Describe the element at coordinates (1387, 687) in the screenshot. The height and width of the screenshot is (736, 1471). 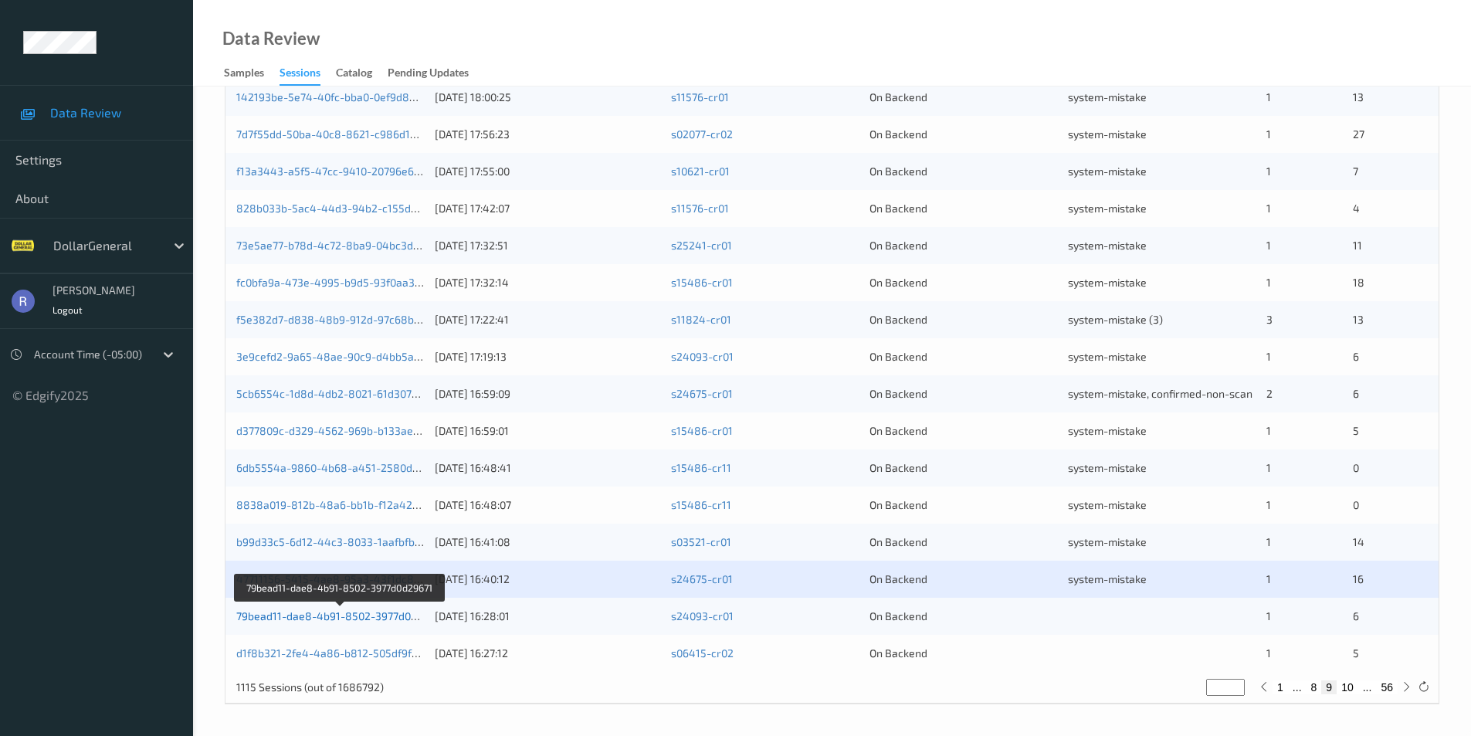
I see `button: 56` at that location.